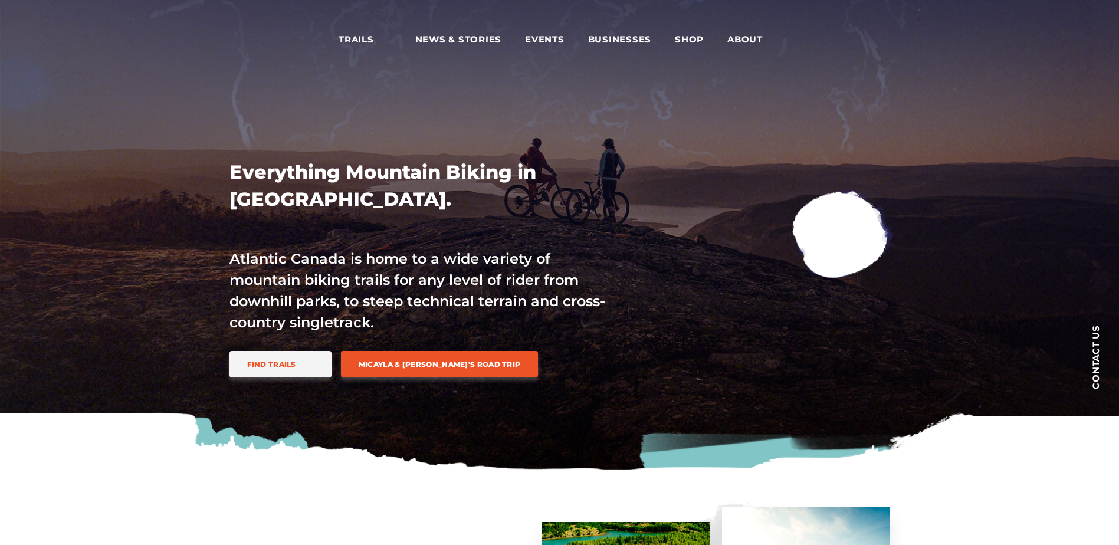 Image resolution: width=1119 pixels, height=545 pixels. Describe the element at coordinates (620, 40) in the screenshot. I see `span: Businesses` at that location.